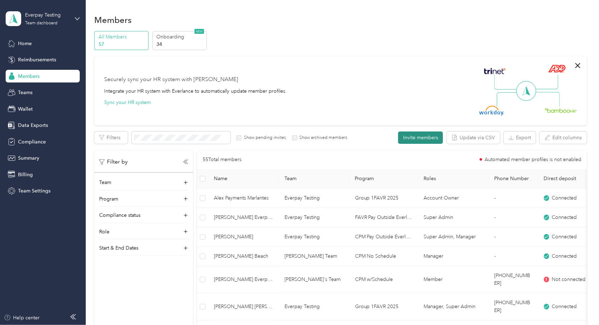 This screenshot has height=325, width=599. Describe the element at coordinates (454, 237) in the screenshot. I see `td: Super Admin, Manager` at that location.